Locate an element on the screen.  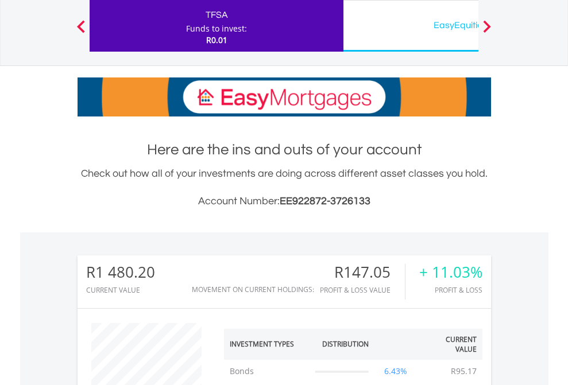
button: Previous is located at coordinates (81, 32).